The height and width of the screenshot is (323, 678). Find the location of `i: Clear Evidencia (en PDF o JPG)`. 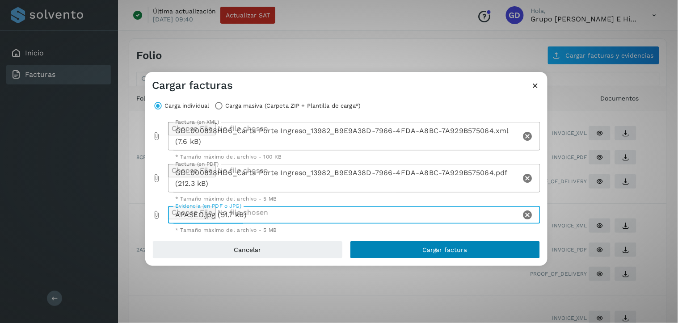

i: Clear Evidencia (en PDF o JPG) is located at coordinates (528, 215).